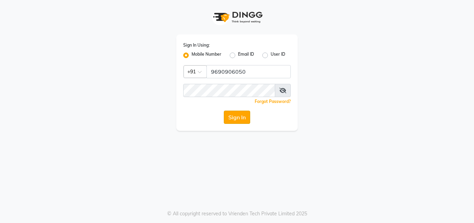 The width and height of the screenshot is (474, 223). What do you see at coordinates (278, 55) in the screenshot?
I see `label: User ID` at bounding box center [278, 55].